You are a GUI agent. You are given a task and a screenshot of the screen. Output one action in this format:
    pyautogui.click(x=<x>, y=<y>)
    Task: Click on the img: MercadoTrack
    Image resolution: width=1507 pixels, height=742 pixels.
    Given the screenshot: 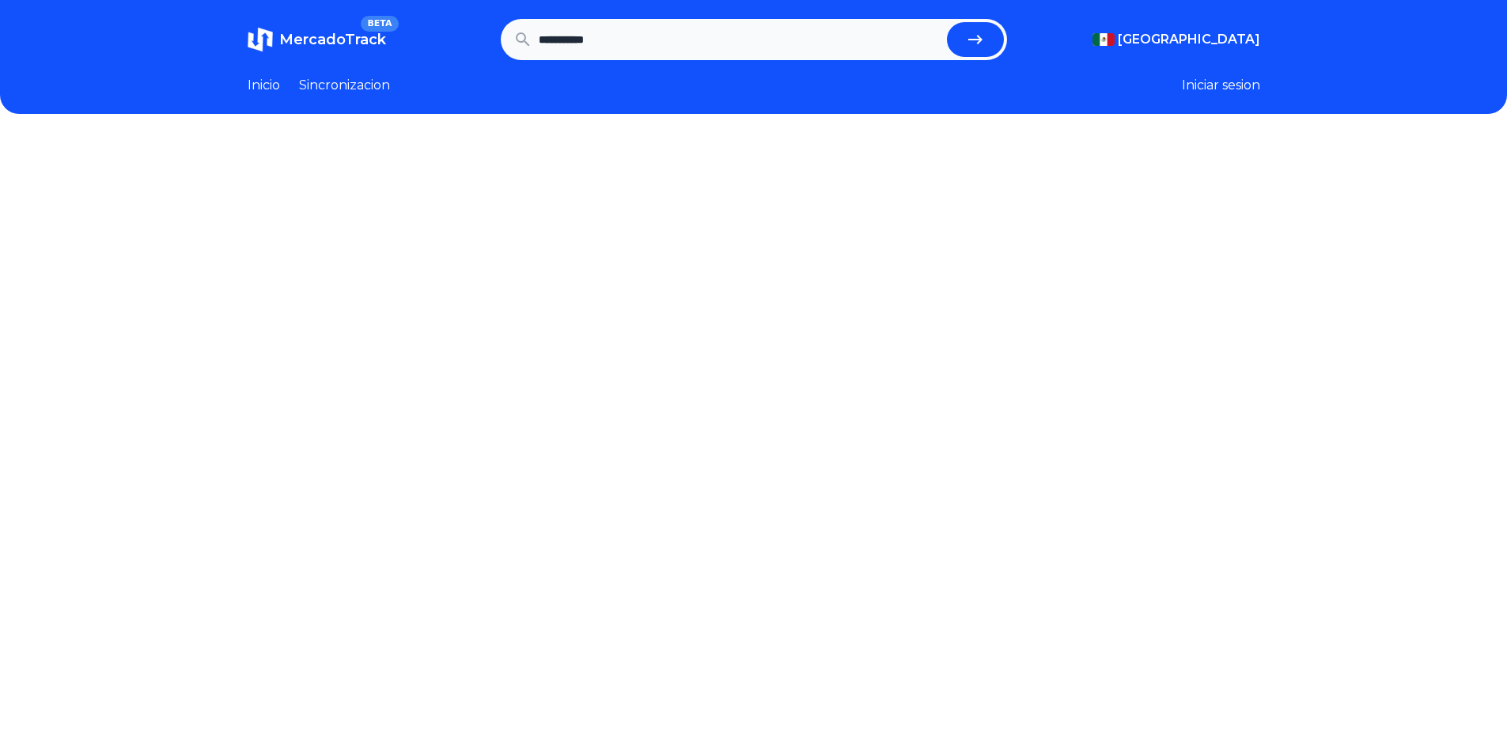 What is the action you would take?
    pyautogui.click(x=260, y=40)
    